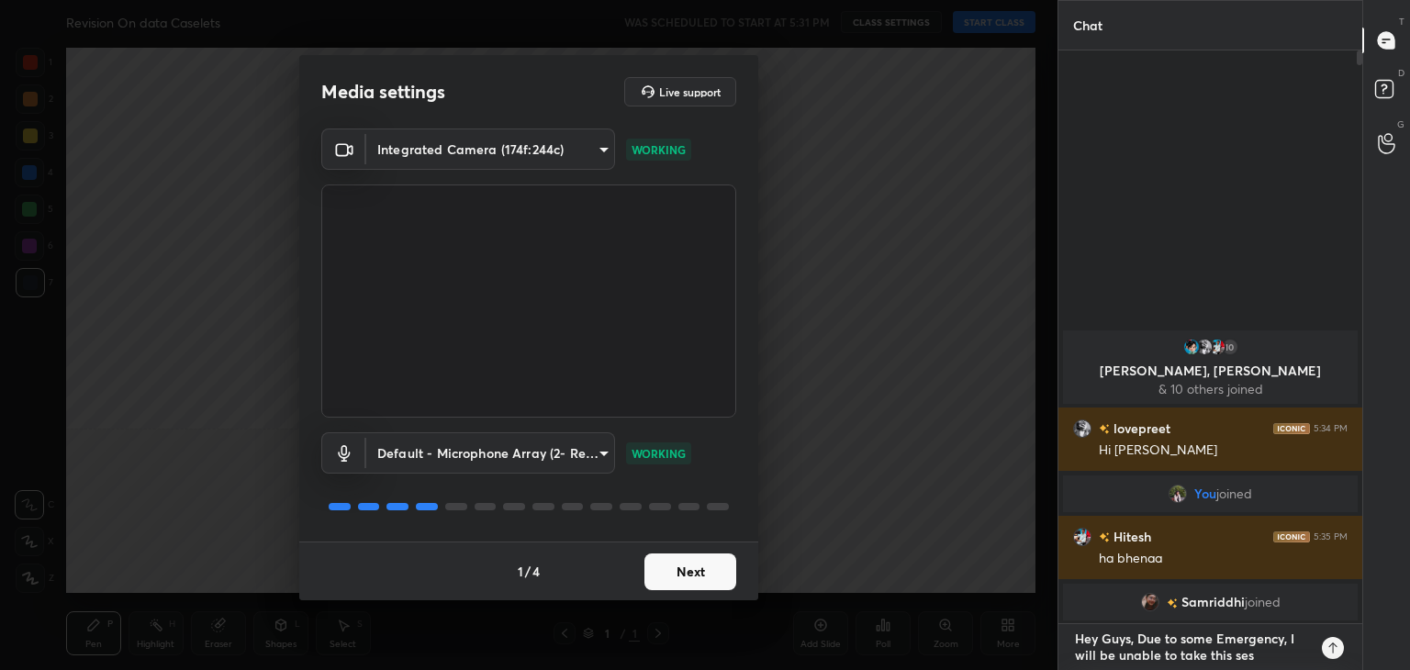 The width and height of the screenshot is (1410, 670). I want to click on button: Next, so click(690, 572).